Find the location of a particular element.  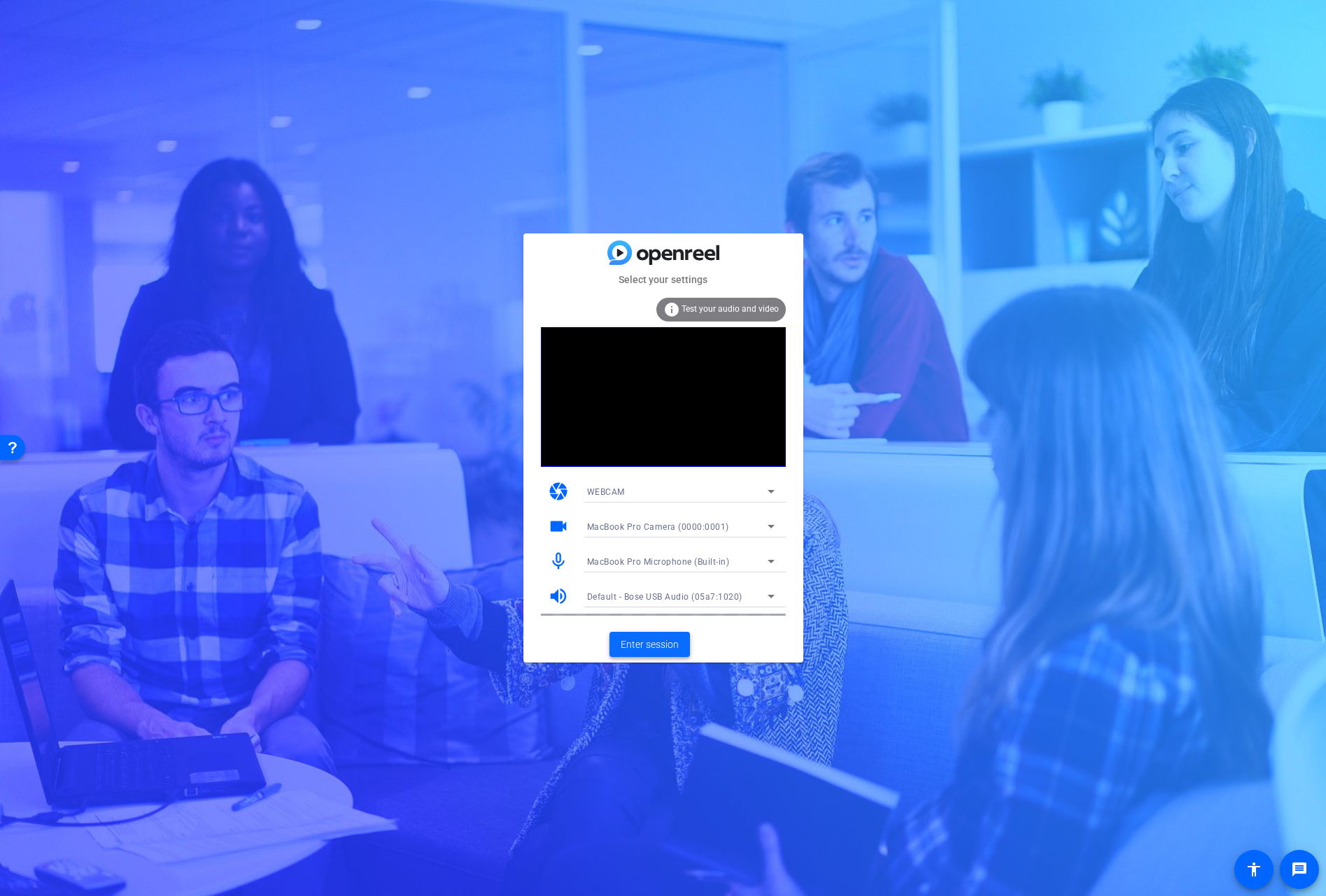

span: MacBook Pro Microphone (Built-in) is located at coordinates (658, 562).